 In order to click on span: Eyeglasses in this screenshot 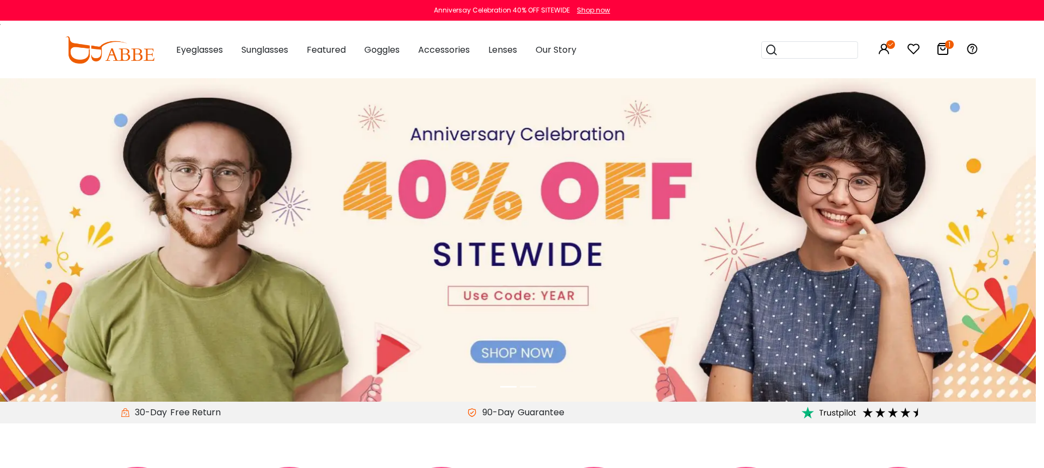, I will do `click(200, 50)`.